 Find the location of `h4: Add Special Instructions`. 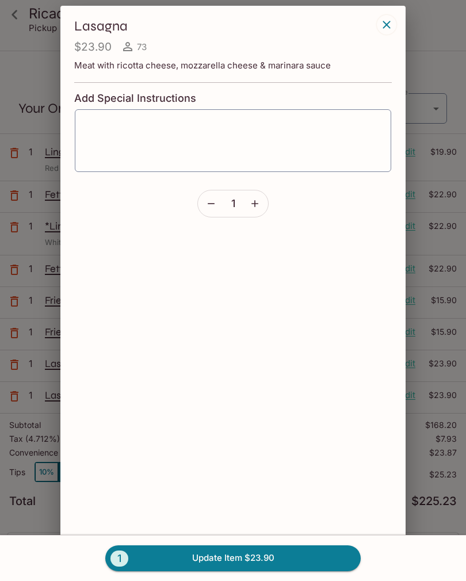

h4: Add Special Instructions is located at coordinates (233, 98).